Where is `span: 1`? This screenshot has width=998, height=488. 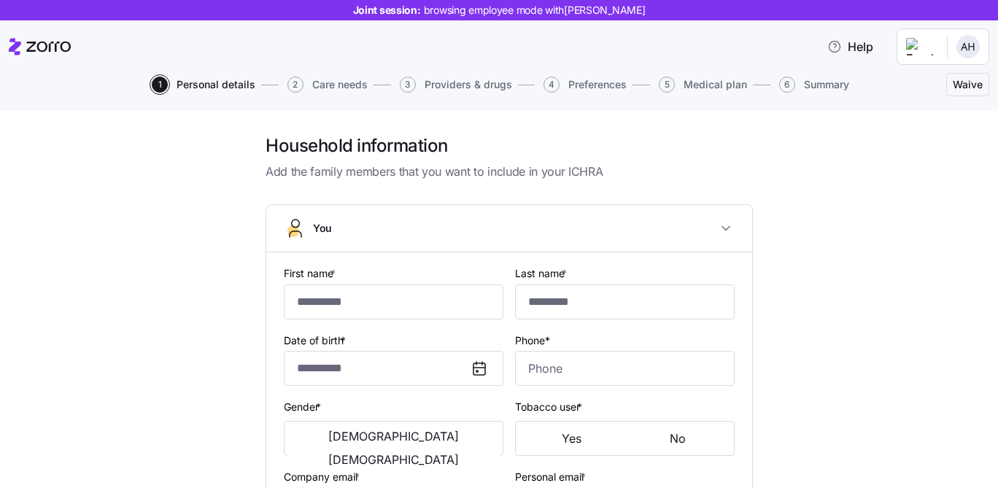
span: 1 is located at coordinates (160, 85).